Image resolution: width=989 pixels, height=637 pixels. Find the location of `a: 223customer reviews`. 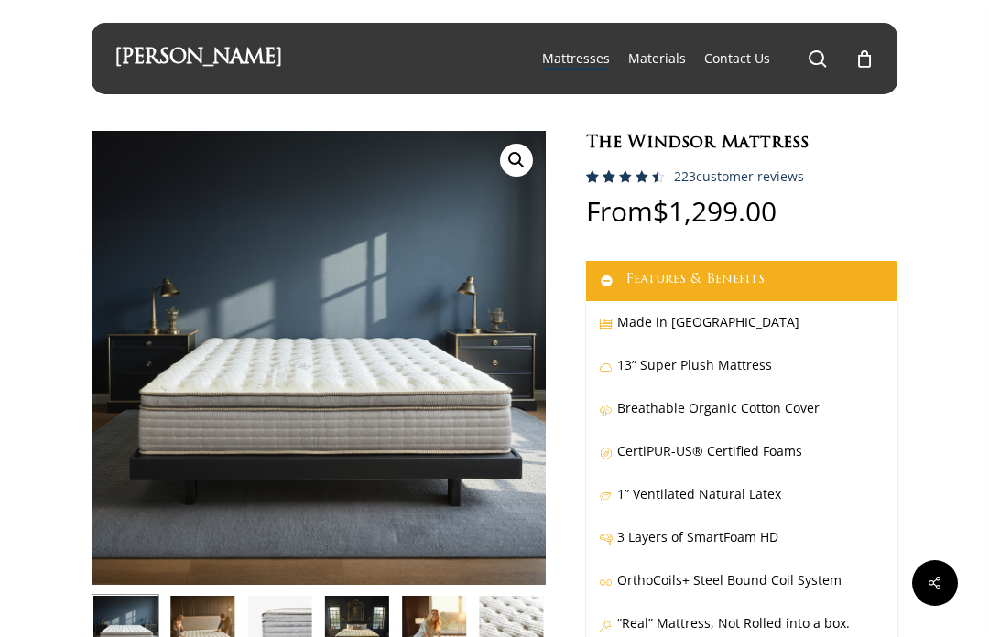

a: 223customer reviews is located at coordinates (739, 177).